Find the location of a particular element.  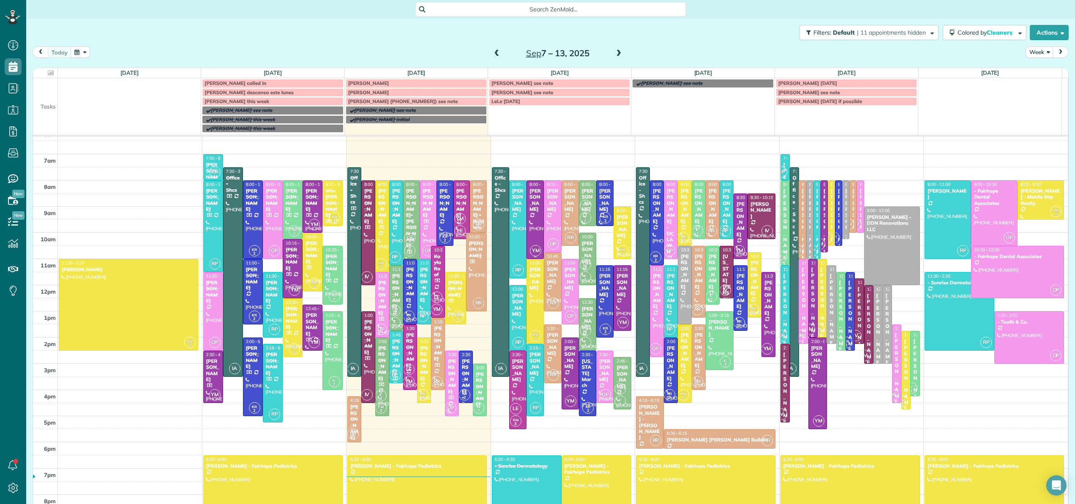

span: 9:00 - 11:00 is located at coordinates (628, 211).